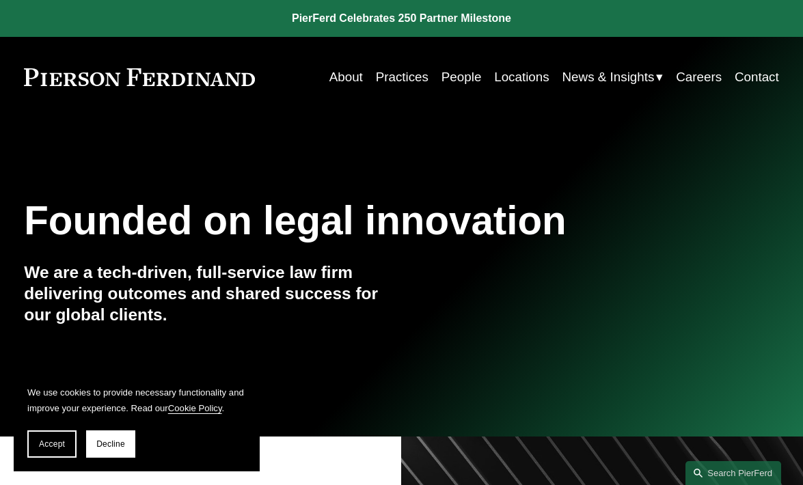  What do you see at coordinates (52, 444) in the screenshot?
I see `span: Accept` at bounding box center [52, 444].